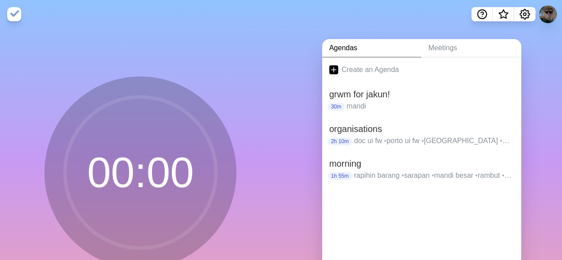 Image resolution: width=562 pixels, height=260 pixels. Describe the element at coordinates (14, 14) in the screenshot. I see `img: timeblocks logo` at that location.